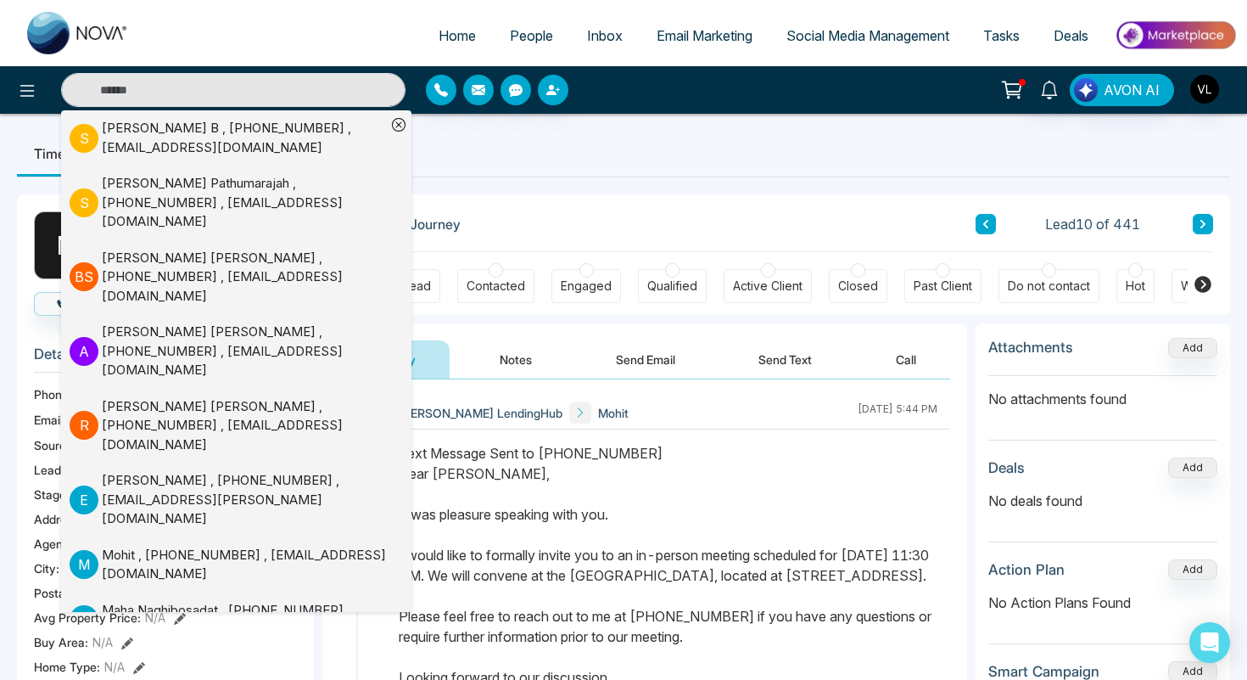  What do you see at coordinates (858, 286) in the screenshot?
I see `div: Closed` at bounding box center [858, 286].